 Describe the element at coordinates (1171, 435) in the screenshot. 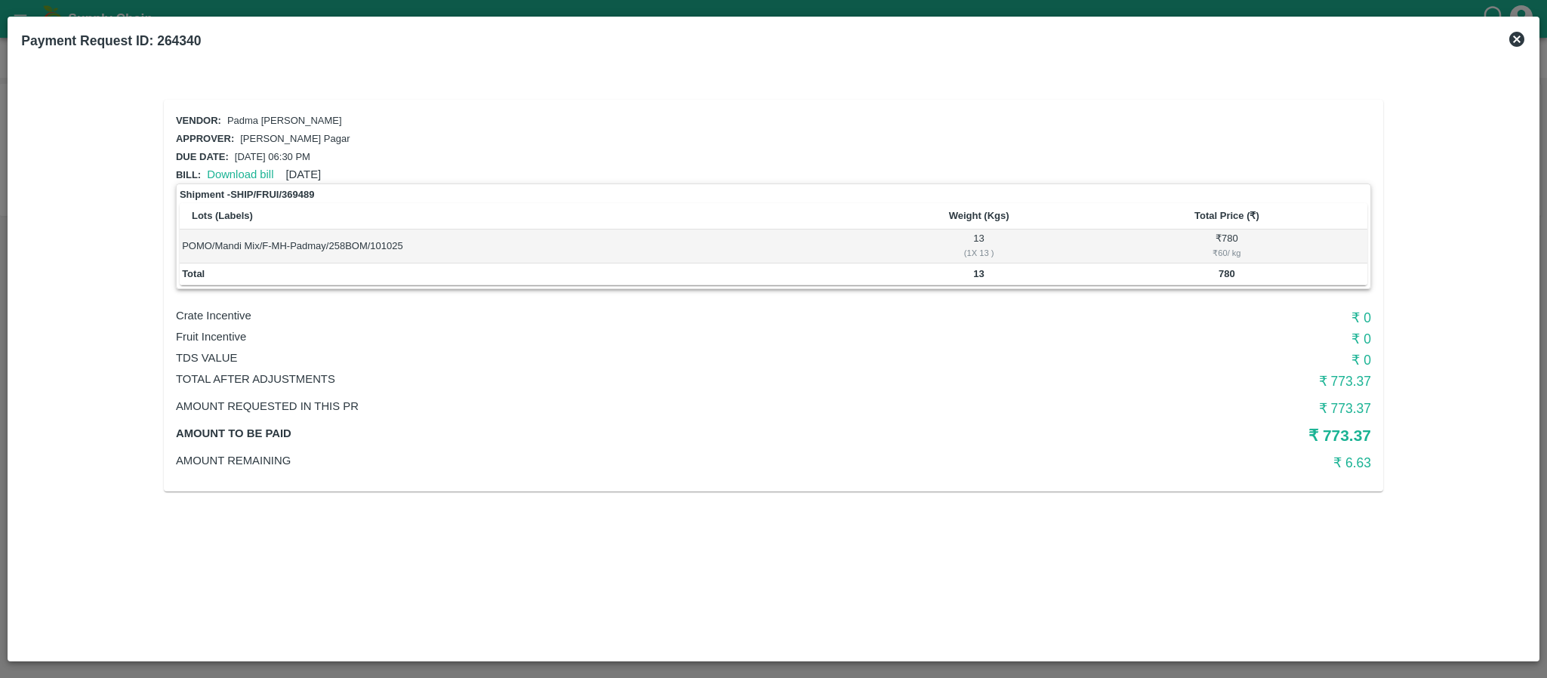

I see `h5: ₹ 773.37` at that location.